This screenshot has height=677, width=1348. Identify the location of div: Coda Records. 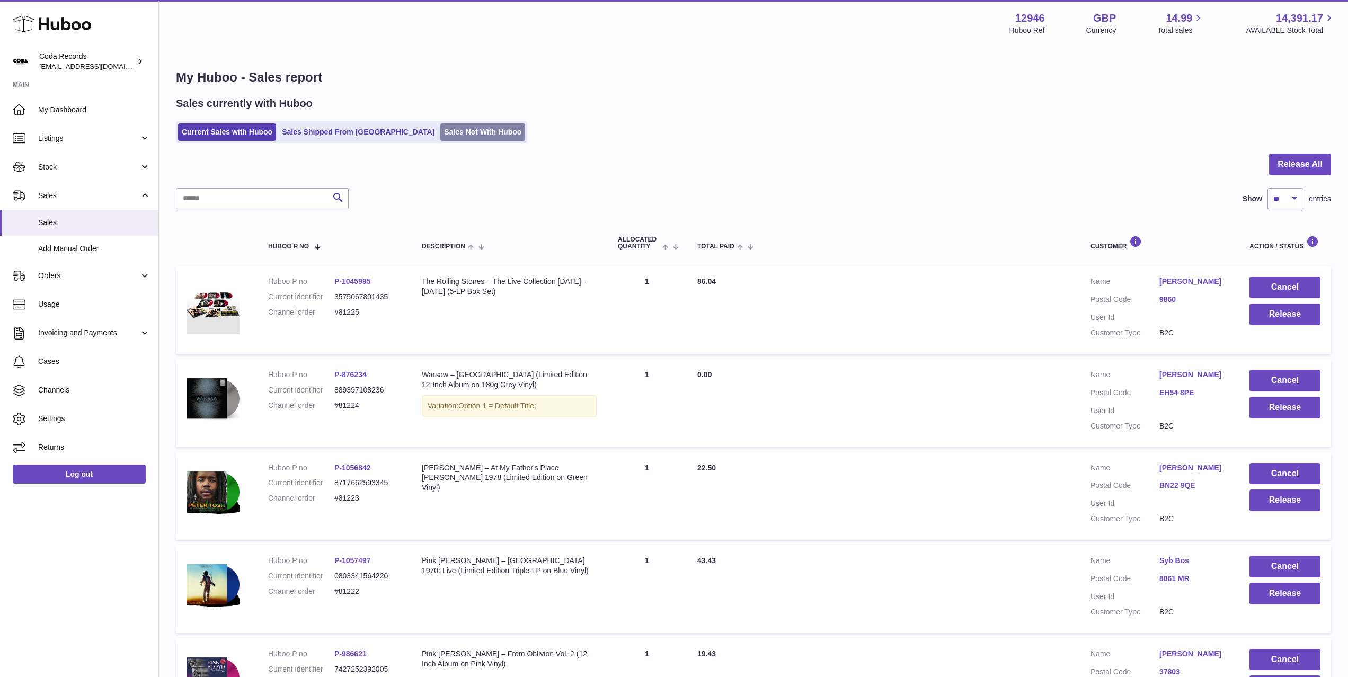
(87, 61).